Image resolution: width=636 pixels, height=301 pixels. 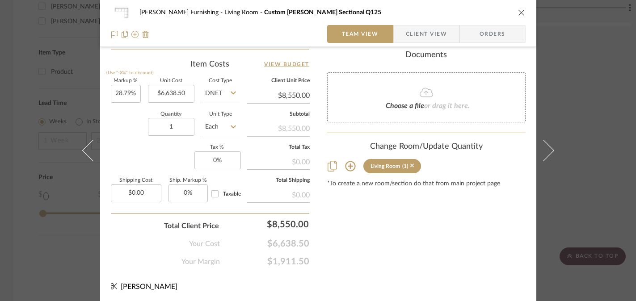 I want to click on span: Client View, so click(x=426, y=34).